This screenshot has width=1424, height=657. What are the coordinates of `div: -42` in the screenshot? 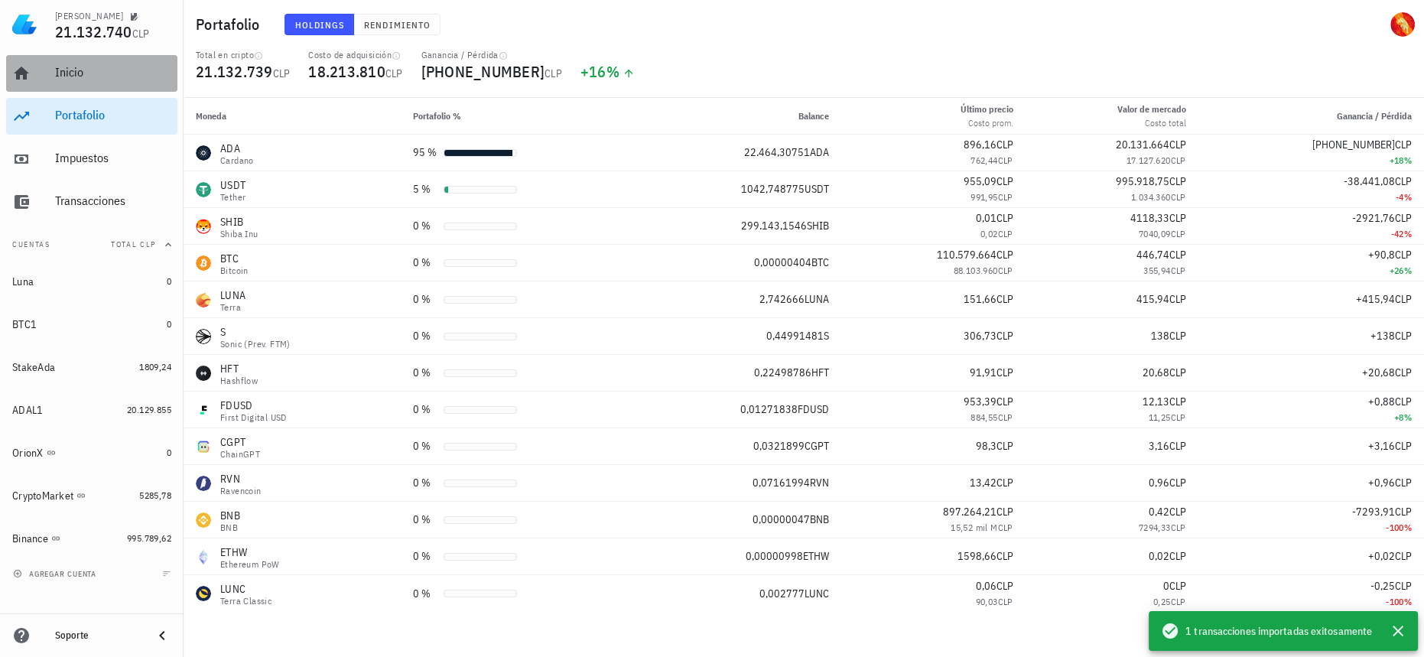 It's located at (1310, 234).